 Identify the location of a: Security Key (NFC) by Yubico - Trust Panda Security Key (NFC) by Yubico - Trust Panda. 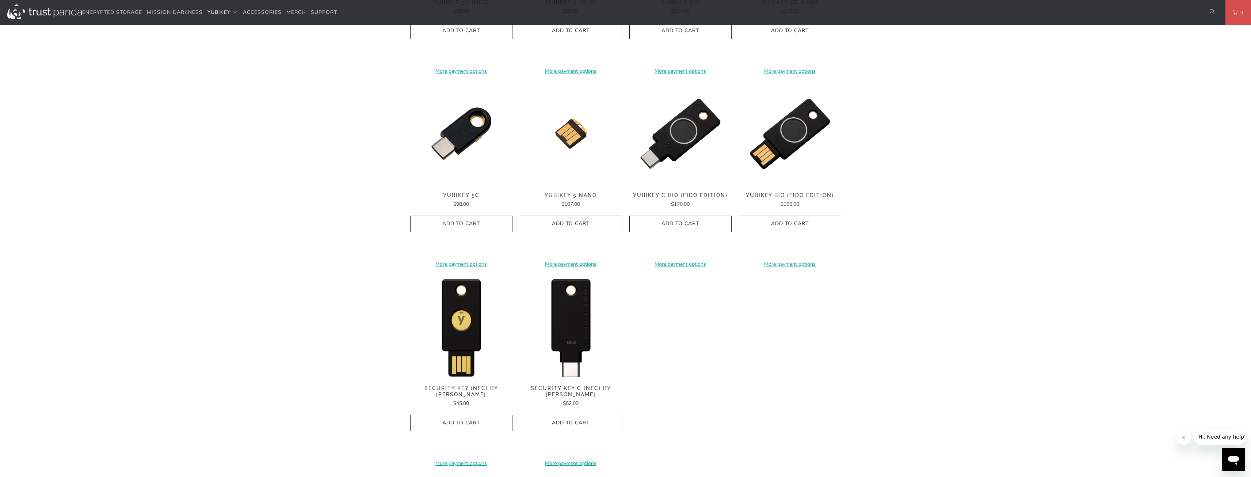
(461, 326).